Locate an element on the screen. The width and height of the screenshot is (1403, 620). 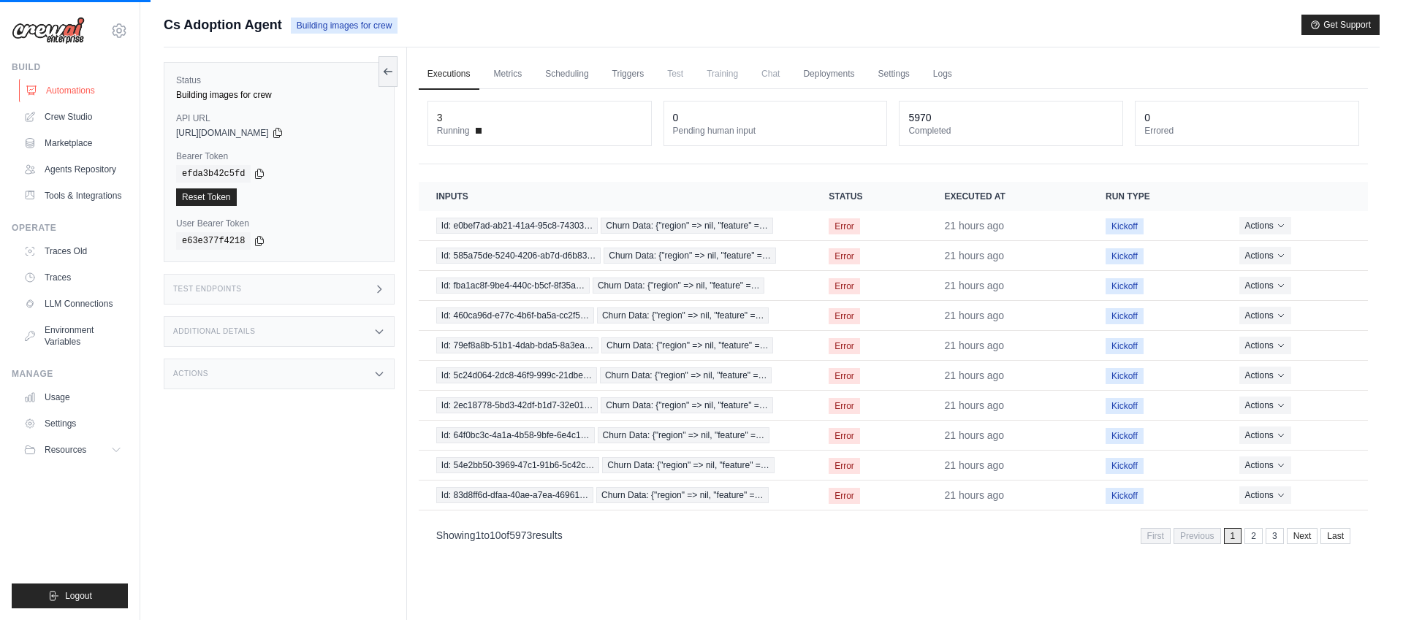
th: Executed at is located at coordinates (1007, 197).